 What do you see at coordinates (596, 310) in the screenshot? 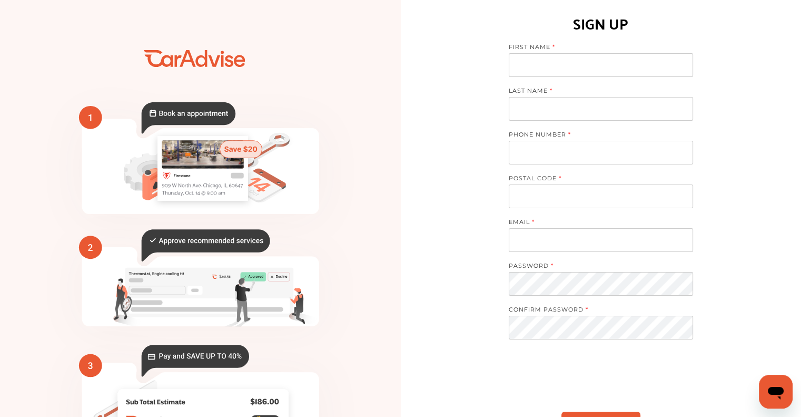
I see `label: CONFIRM PASSWORD` at bounding box center [596, 310].